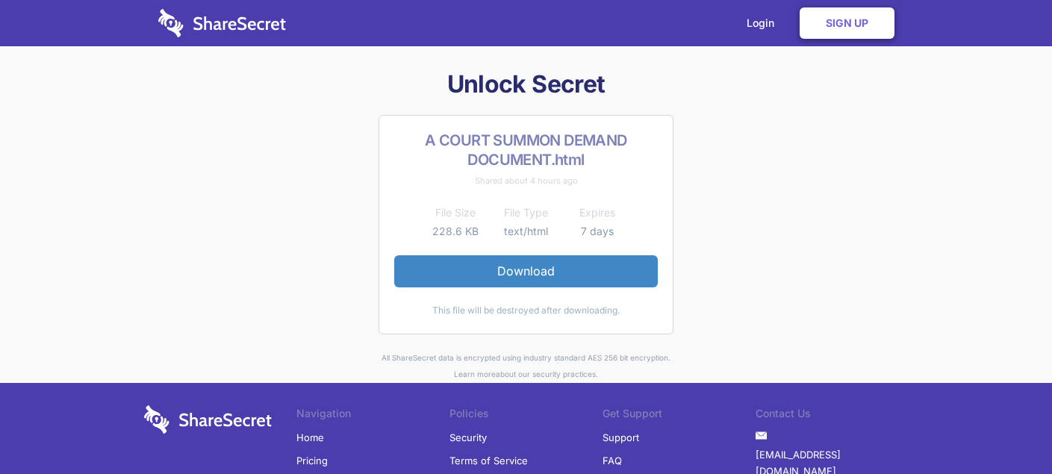  I want to click on th: File Type, so click(526, 213).